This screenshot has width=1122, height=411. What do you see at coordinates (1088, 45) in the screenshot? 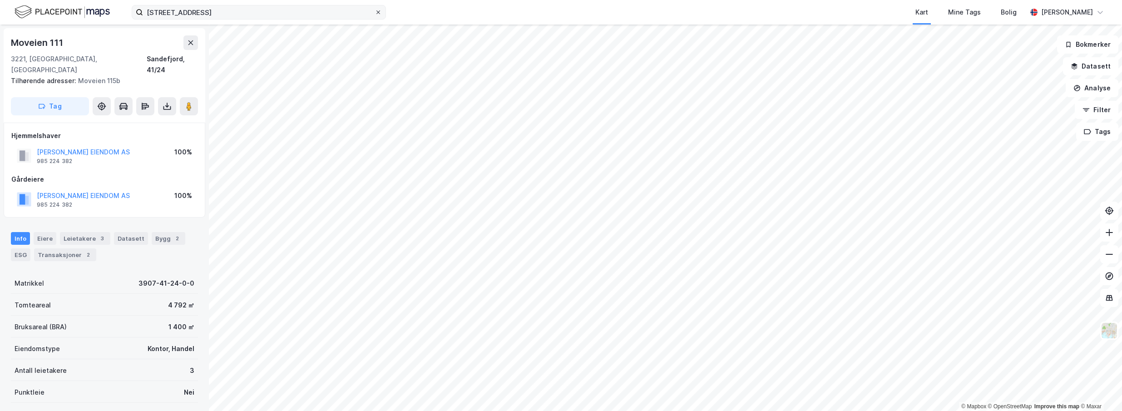
I see `button: Bokmerker` at bounding box center [1088, 45].